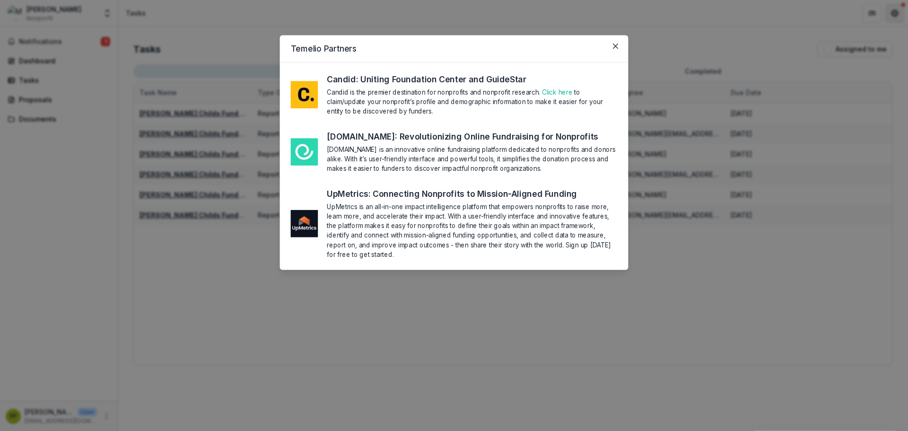 The image size is (908, 431). I want to click on header: Temelio Partners, so click(454, 49).